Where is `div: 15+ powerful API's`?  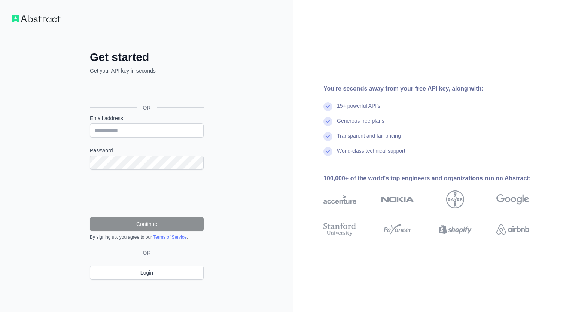 div: 15+ powerful API's is located at coordinates (359, 110).